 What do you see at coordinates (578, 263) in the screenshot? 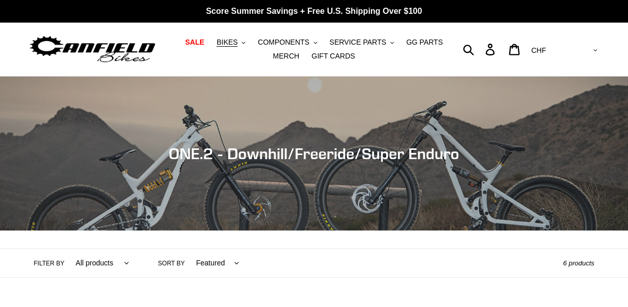
I see `span: 6 products` at bounding box center [578, 263].